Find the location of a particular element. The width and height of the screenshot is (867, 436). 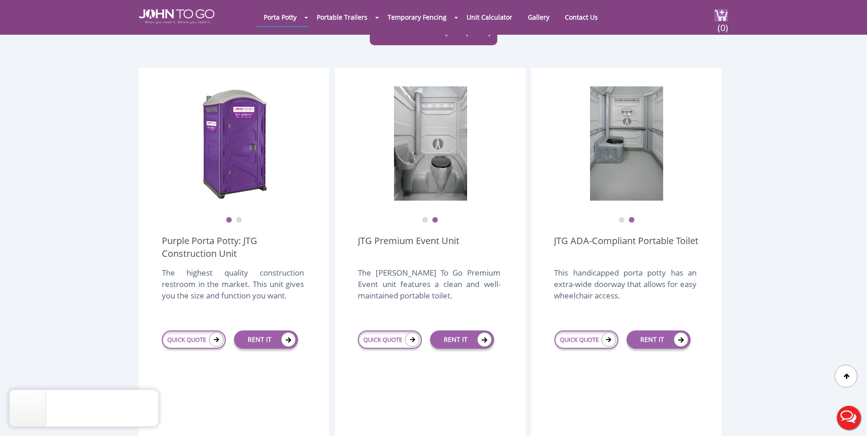

img: JOHN to go is located at coordinates (176, 16).